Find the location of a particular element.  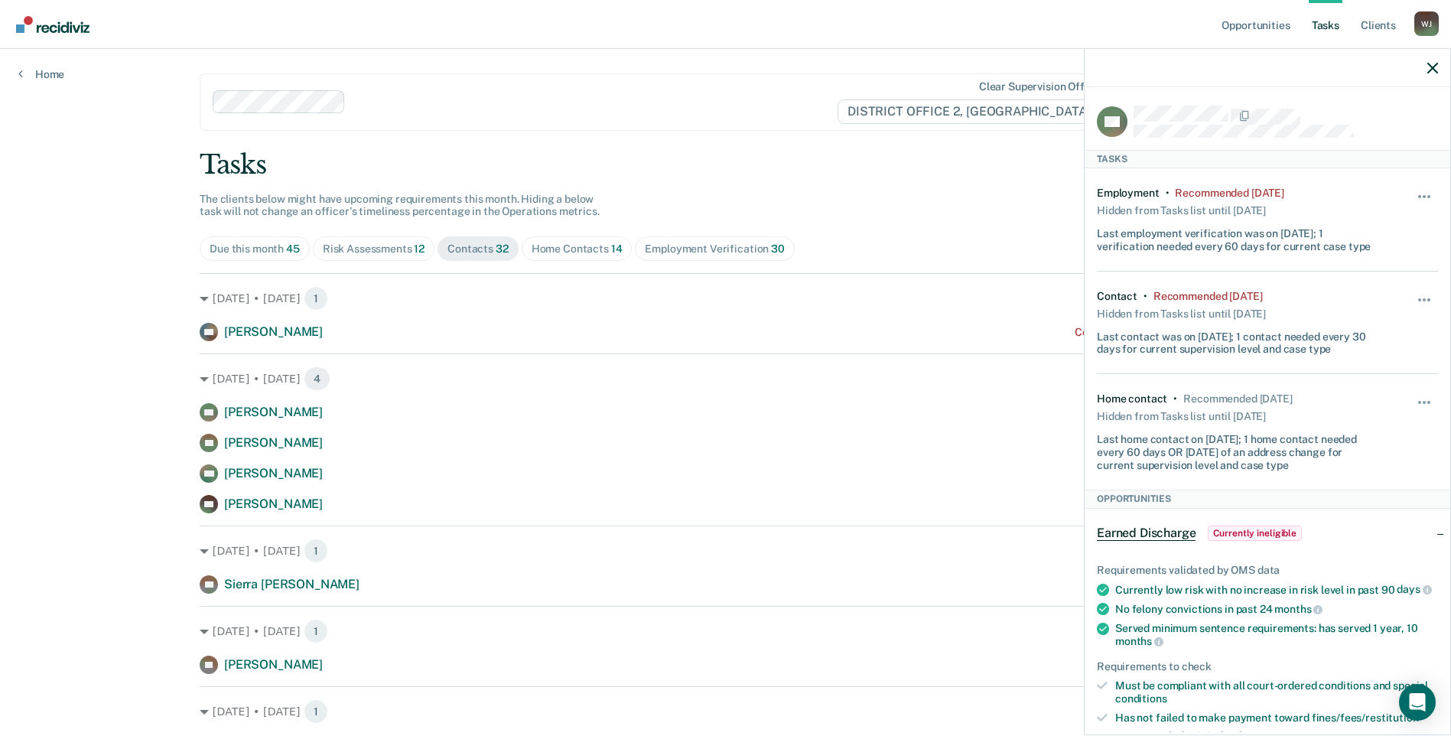

img: Recidiviz is located at coordinates (53, 24).